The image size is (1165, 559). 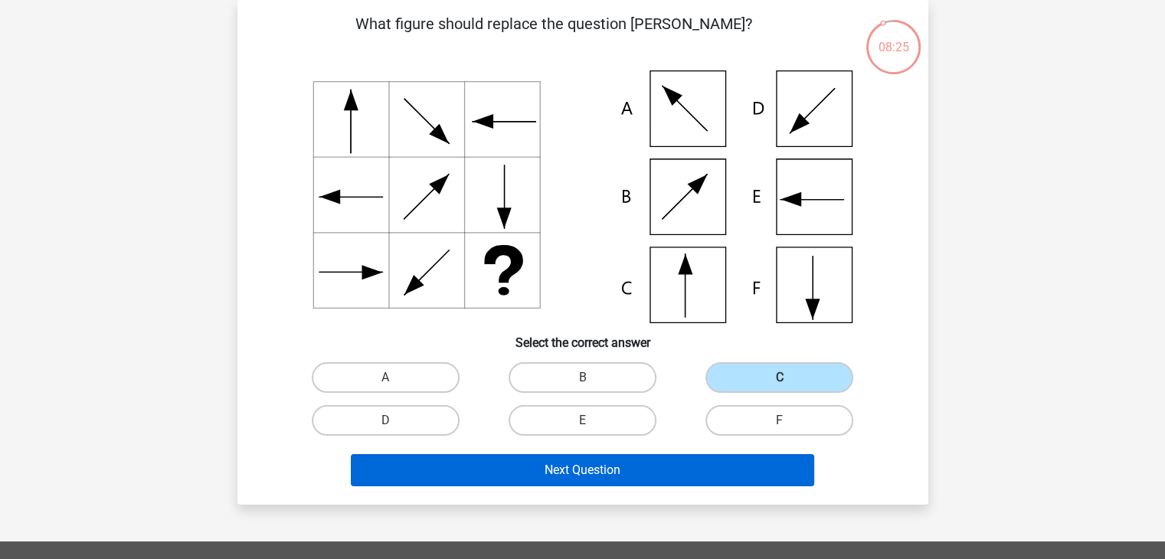 What do you see at coordinates (583, 336) in the screenshot?
I see `h6: Select the correct answer` at bounding box center [583, 336].